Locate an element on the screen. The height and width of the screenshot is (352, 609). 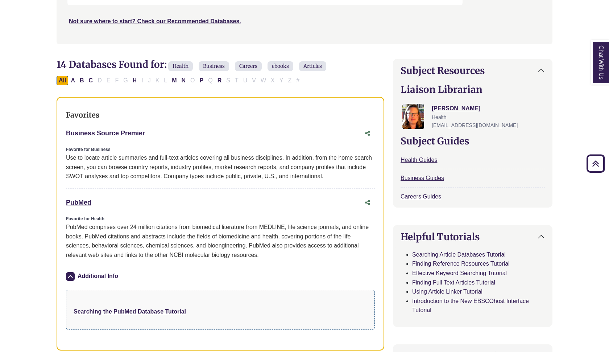
div: Favorite for Health is located at coordinates (220, 219).